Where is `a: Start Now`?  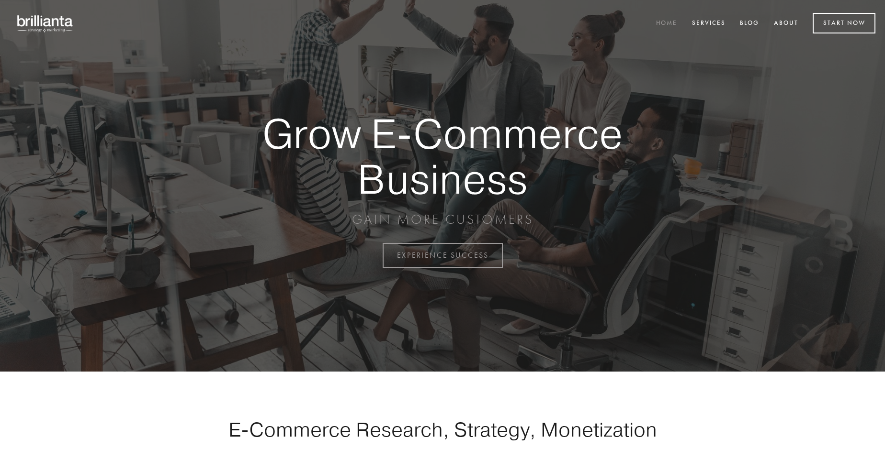
a: Start Now is located at coordinates (843, 23).